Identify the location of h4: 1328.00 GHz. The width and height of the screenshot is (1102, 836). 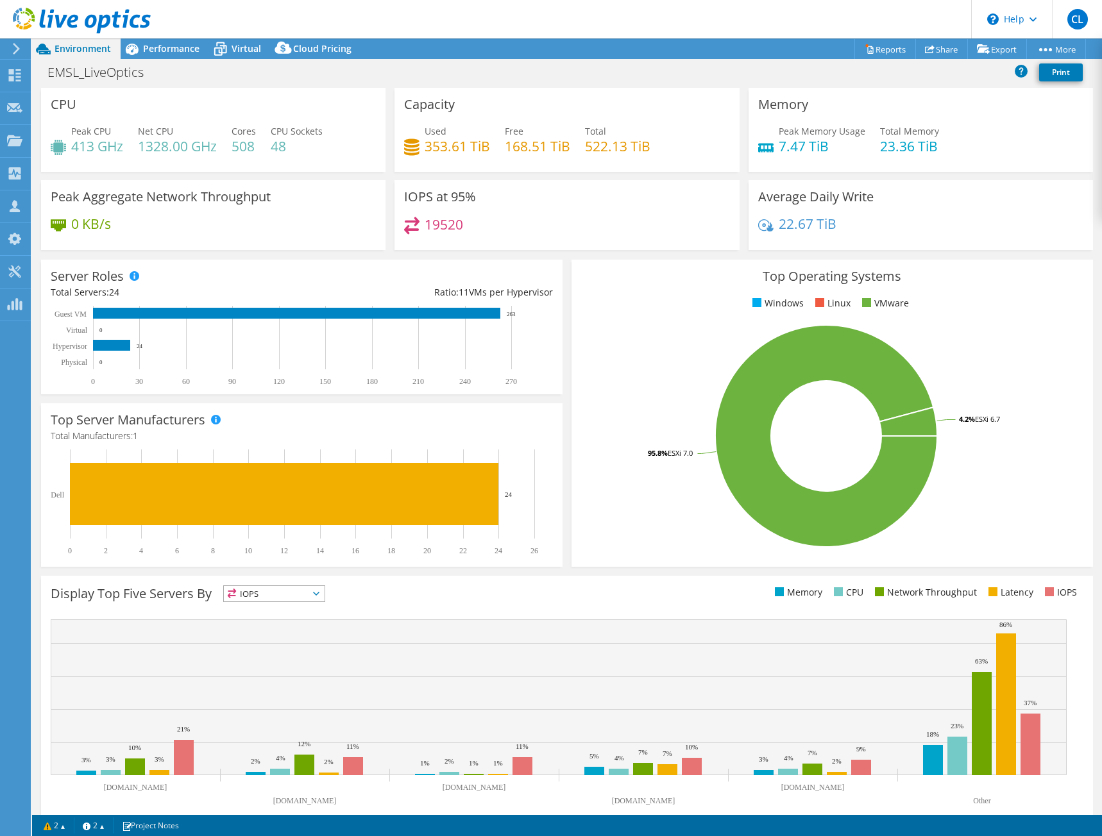
(177, 146).